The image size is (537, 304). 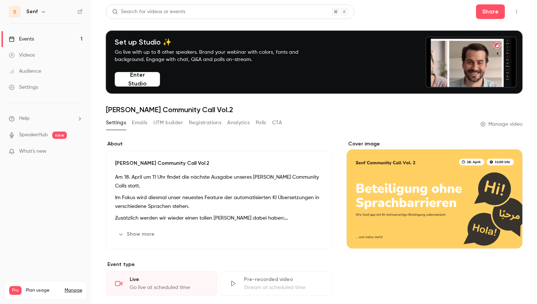 What do you see at coordinates (149, 12) in the screenshot?
I see `div: Search for videos or events` at bounding box center [149, 12].